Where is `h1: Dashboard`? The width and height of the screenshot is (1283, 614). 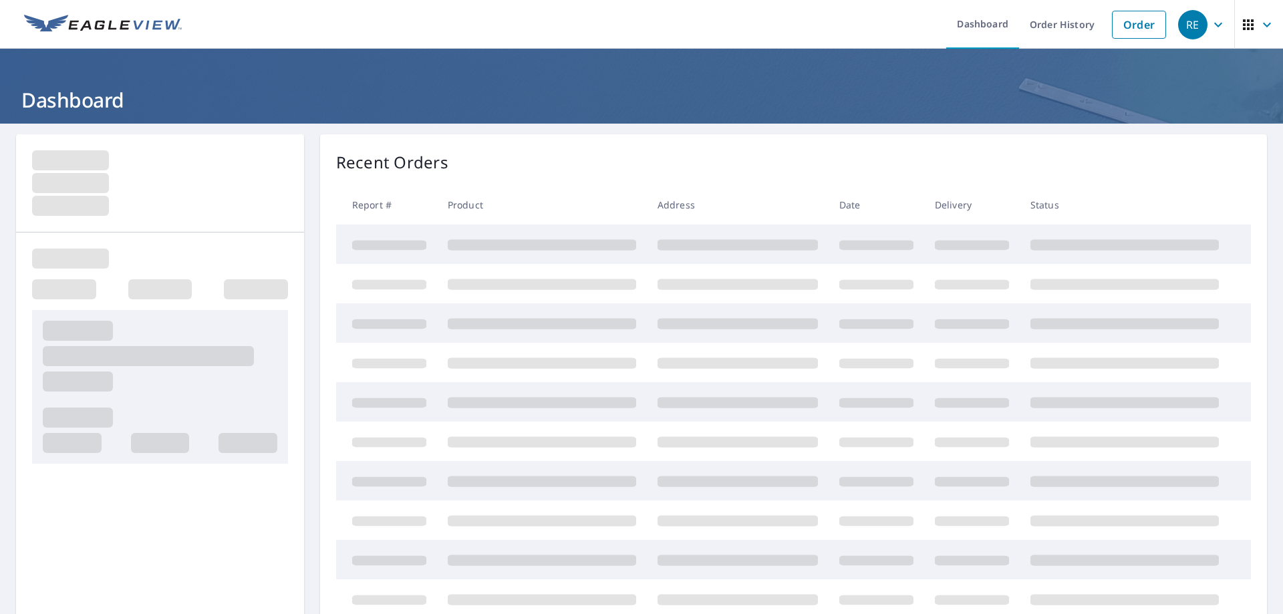 h1: Dashboard is located at coordinates (642, 100).